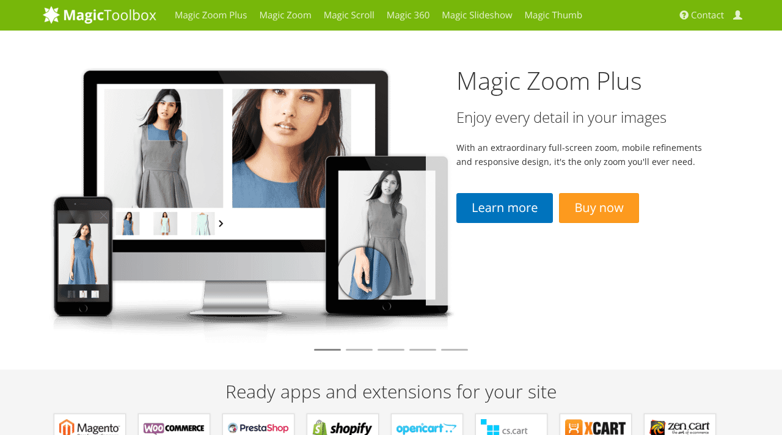  Describe the element at coordinates (599, 208) in the screenshot. I see `a: Buy now` at that location.